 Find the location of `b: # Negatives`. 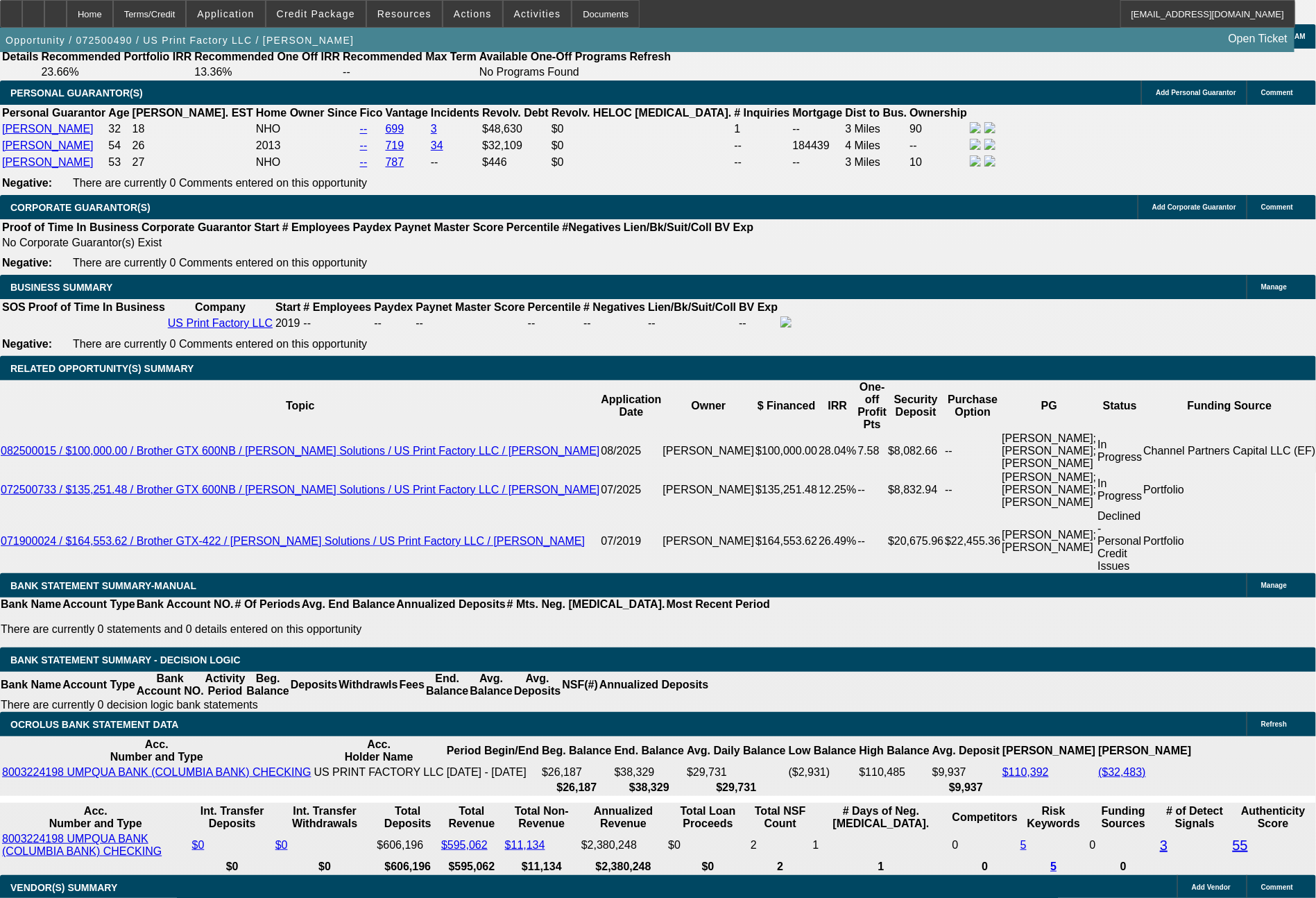

b: # Negatives is located at coordinates (614, 306).